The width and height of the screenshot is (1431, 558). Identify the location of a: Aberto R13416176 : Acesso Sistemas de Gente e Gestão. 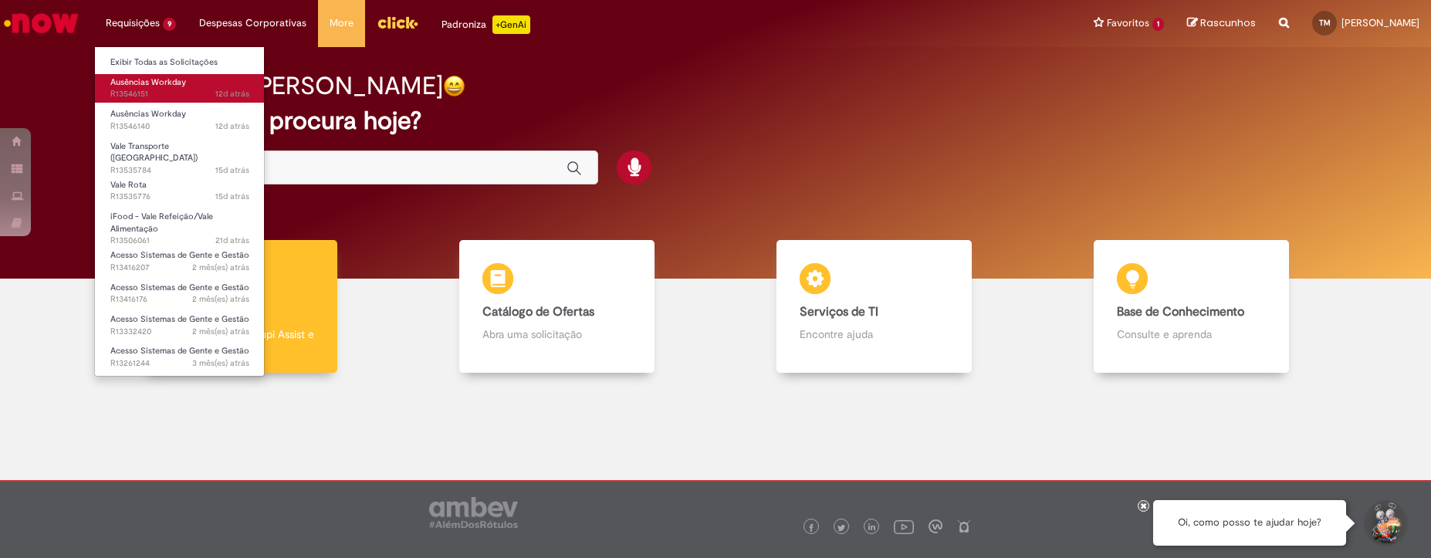
(180, 293).